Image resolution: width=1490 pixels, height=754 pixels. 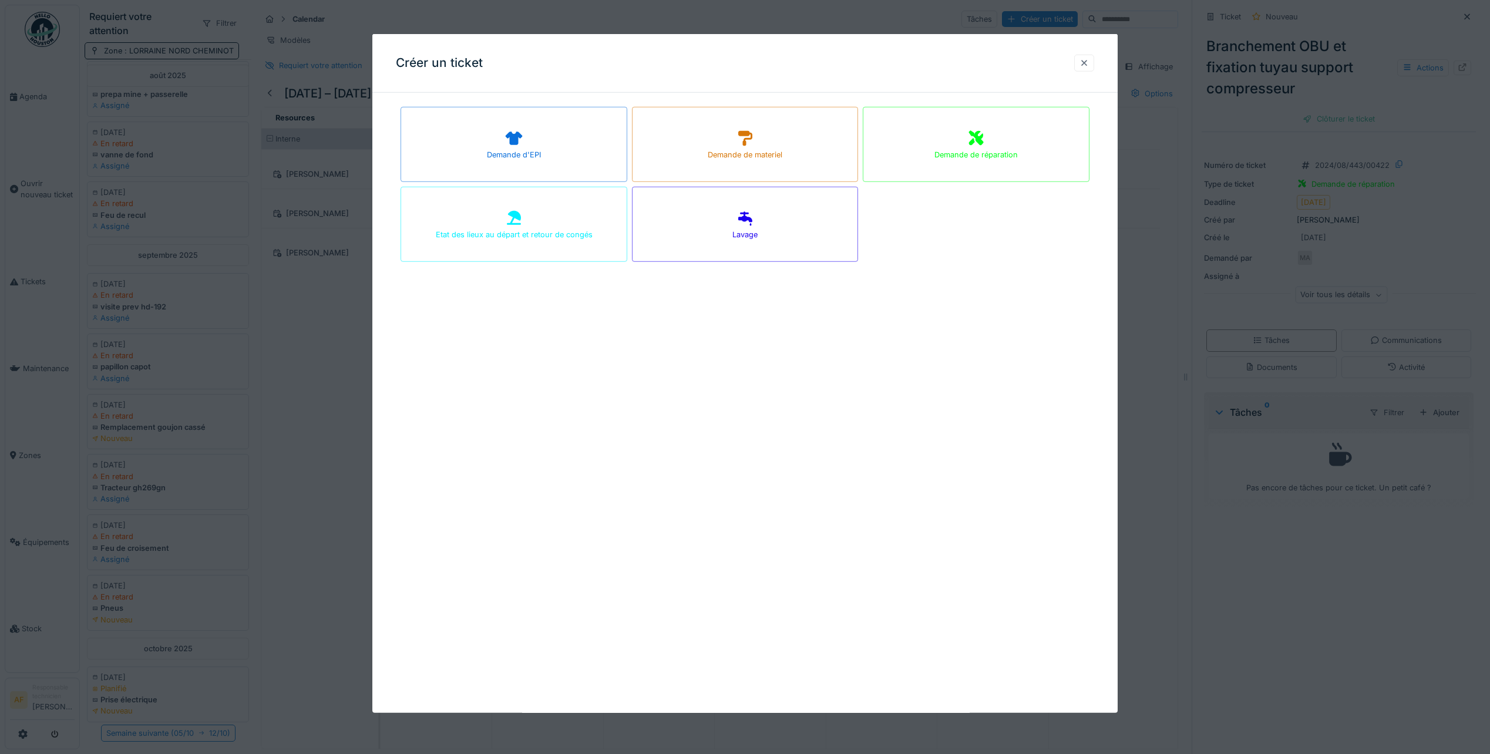 What do you see at coordinates (439, 63) in the screenshot?
I see `h3: Créer un ticket` at bounding box center [439, 63].